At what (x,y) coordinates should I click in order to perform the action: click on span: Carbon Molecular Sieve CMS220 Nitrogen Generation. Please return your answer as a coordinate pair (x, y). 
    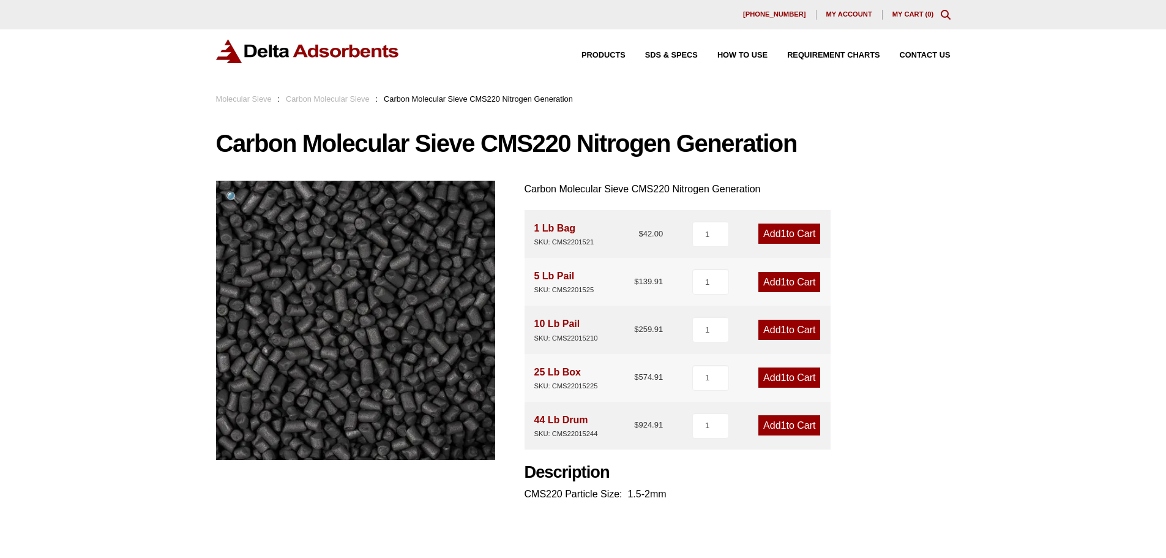
    Looking at the image, I should click on (478, 99).